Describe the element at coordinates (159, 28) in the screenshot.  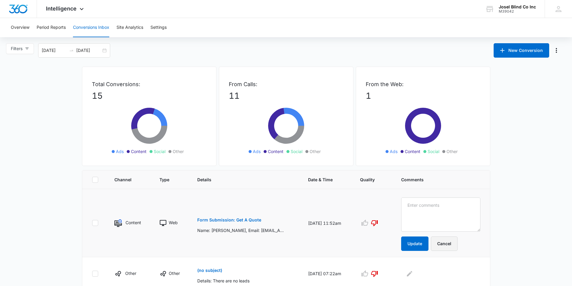
I see `button: Settings` at that location.